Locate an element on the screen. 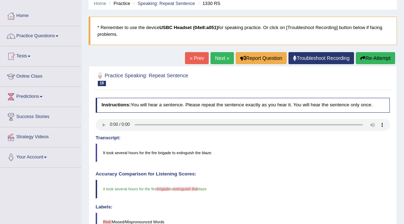 This screenshot has width=404, height=224. blockquote: It took several hours for the fire brigade to extinguish the blaze. is located at coordinates (243, 153).